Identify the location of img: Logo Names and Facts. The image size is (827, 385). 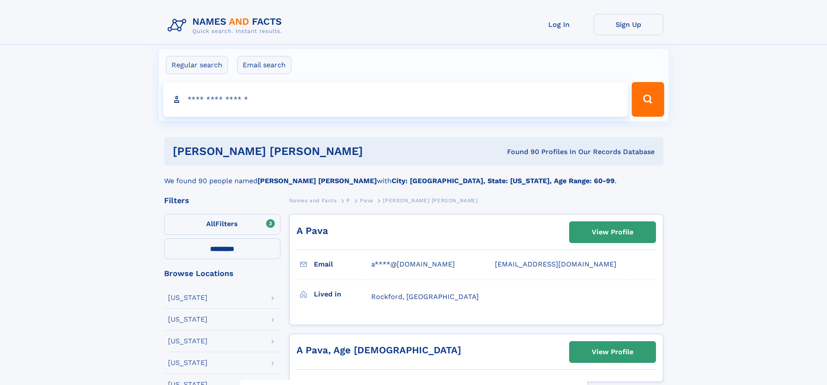
(227, 26).